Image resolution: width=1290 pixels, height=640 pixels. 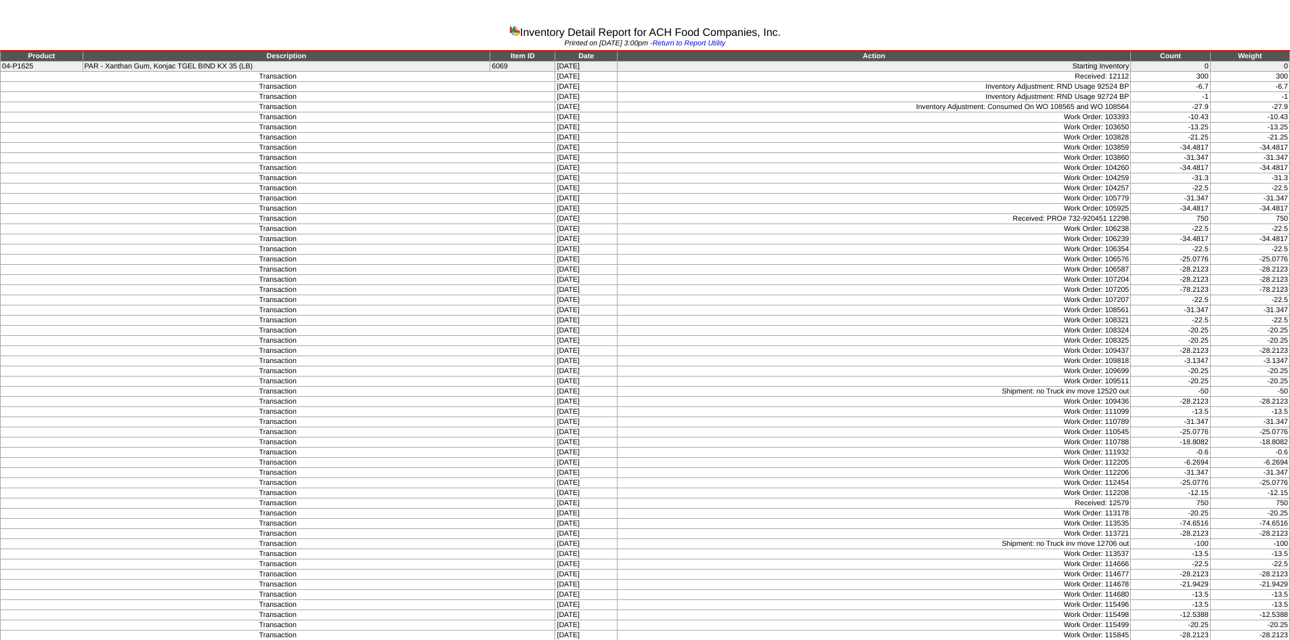 I want to click on td: -12.5388, so click(x=1250, y=615).